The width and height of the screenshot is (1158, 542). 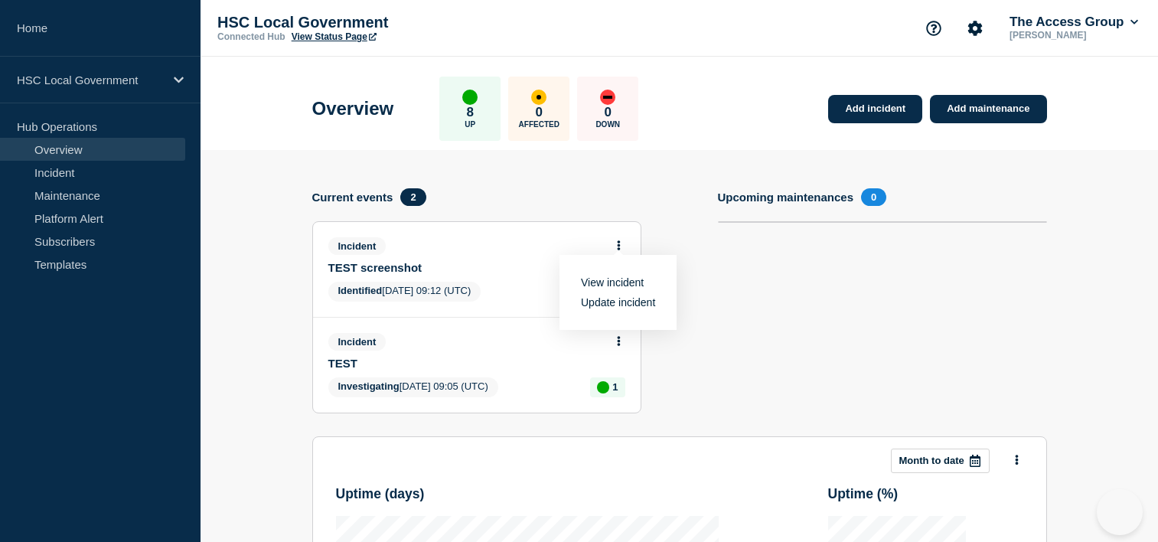 What do you see at coordinates (539, 97) in the screenshot?
I see `div: affected` at bounding box center [539, 97].